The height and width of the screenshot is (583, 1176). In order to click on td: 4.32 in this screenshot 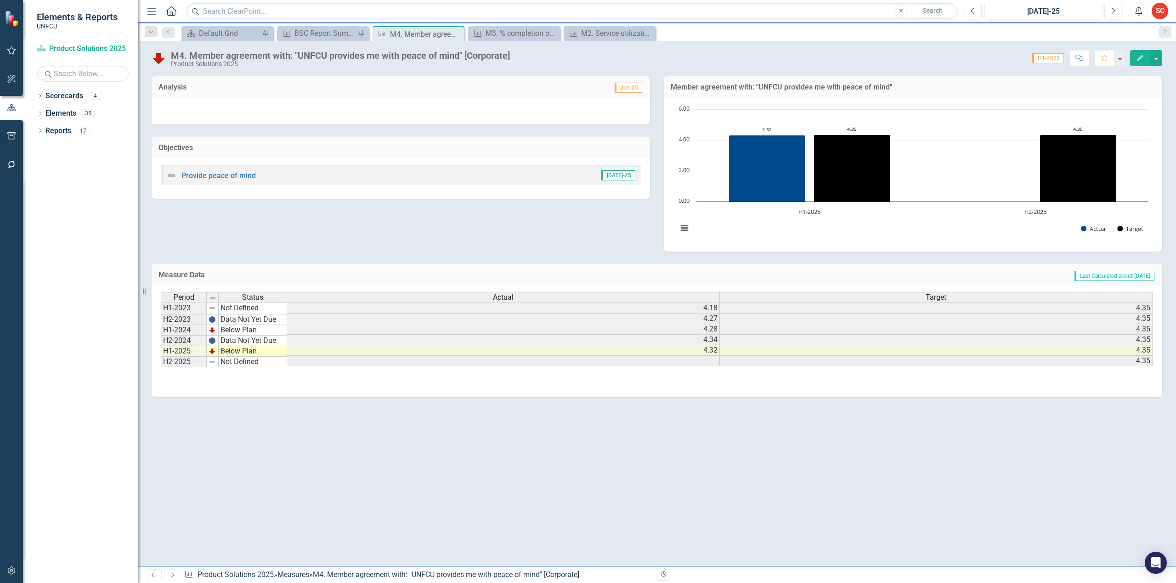, I will do `click(503, 350)`.